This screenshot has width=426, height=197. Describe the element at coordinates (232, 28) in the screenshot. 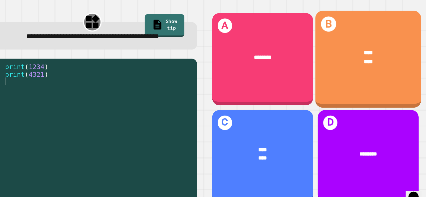

I see `h1: A` at that location.